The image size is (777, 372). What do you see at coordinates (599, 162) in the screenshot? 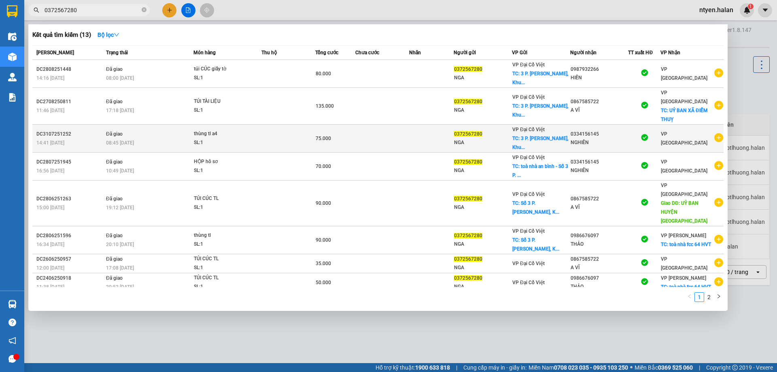
I see `div: 0334156145` at bounding box center [599, 162].